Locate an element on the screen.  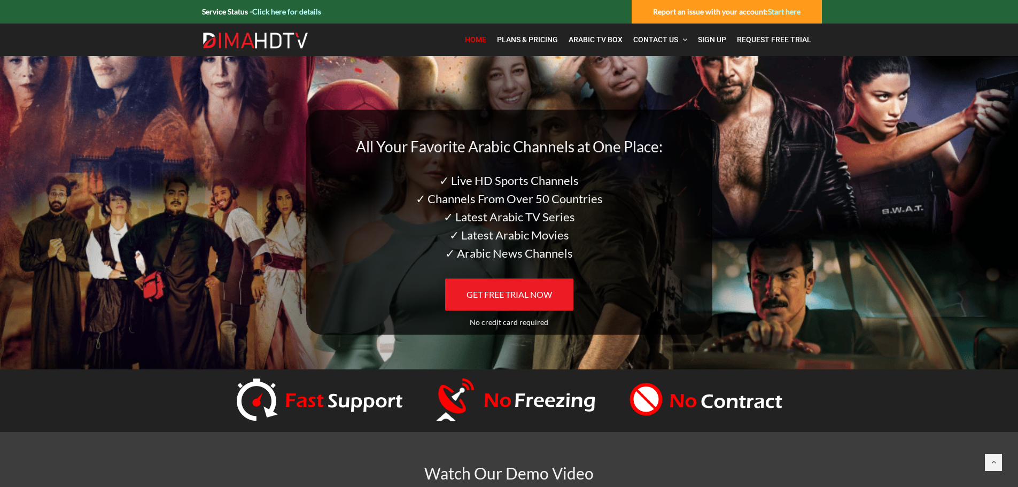
span: Request Free Trial is located at coordinates (774, 40).